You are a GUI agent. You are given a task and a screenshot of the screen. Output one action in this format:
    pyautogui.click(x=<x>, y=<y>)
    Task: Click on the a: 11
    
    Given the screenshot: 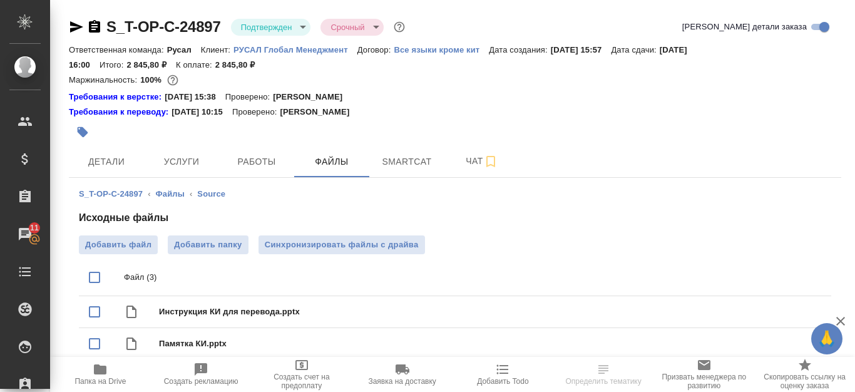 What is the action you would take?
    pyautogui.click(x=25, y=234)
    